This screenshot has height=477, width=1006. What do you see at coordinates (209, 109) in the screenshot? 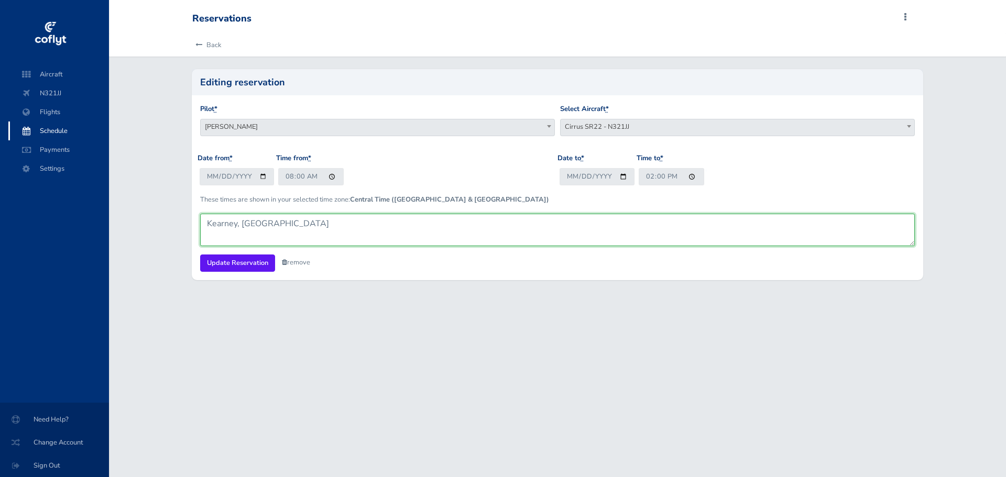
I see `label: Pilot` at bounding box center [209, 109].